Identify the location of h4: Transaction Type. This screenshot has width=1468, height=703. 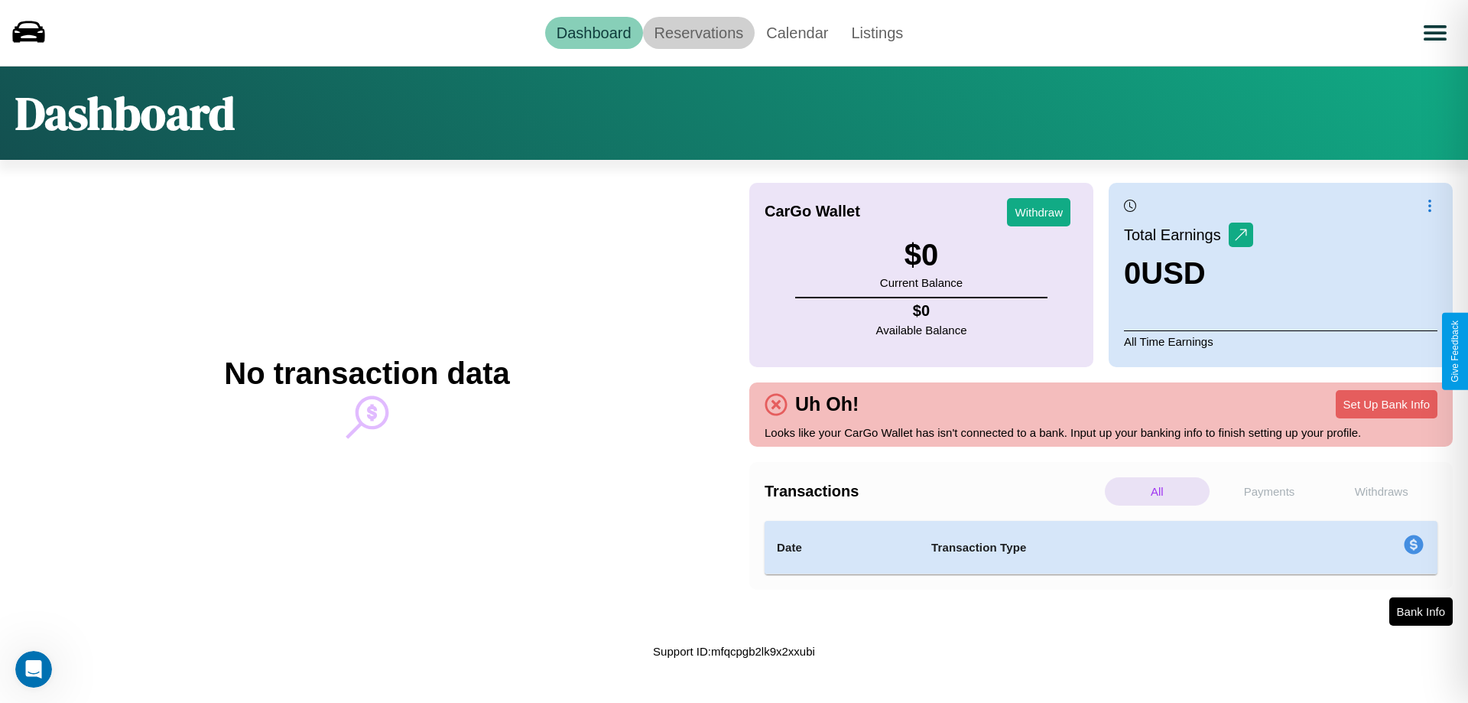
(1105, 547).